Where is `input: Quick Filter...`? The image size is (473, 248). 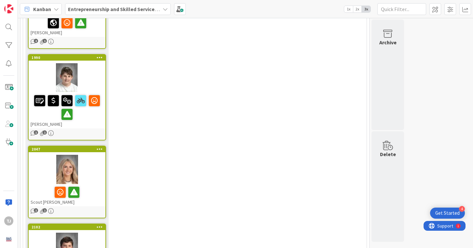
input: Quick Filter... is located at coordinates (402, 9).